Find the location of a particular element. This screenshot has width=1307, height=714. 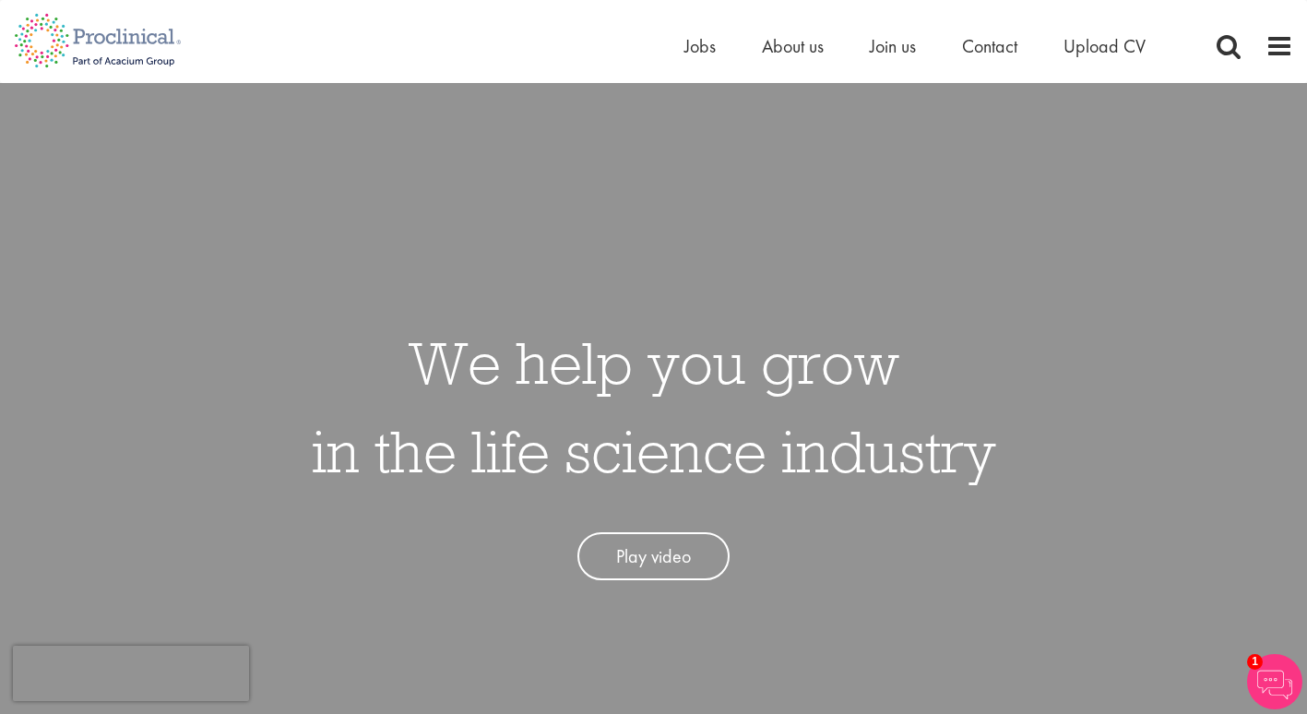

a: Play video is located at coordinates (653, 556).